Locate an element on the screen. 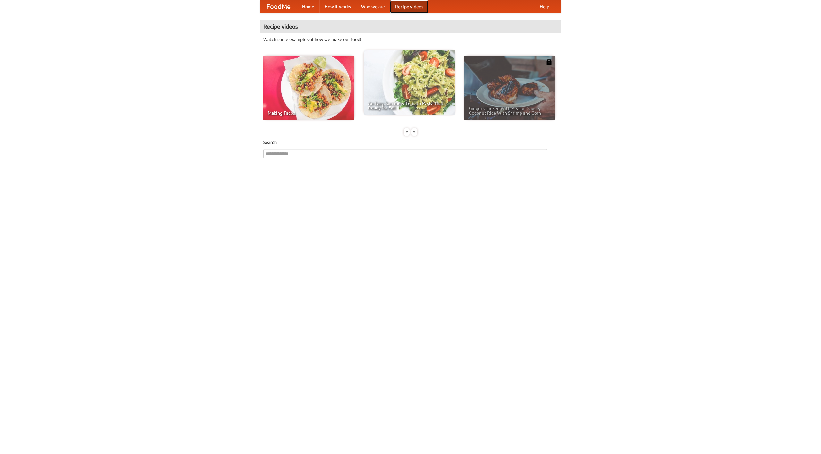 The height and width of the screenshot is (454, 821). span: Making Tacos is located at coordinates (309, 113).